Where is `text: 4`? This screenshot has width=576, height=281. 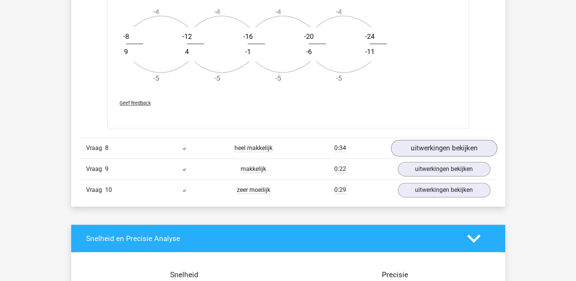 text: 4 is located at coordinates (187, 51).